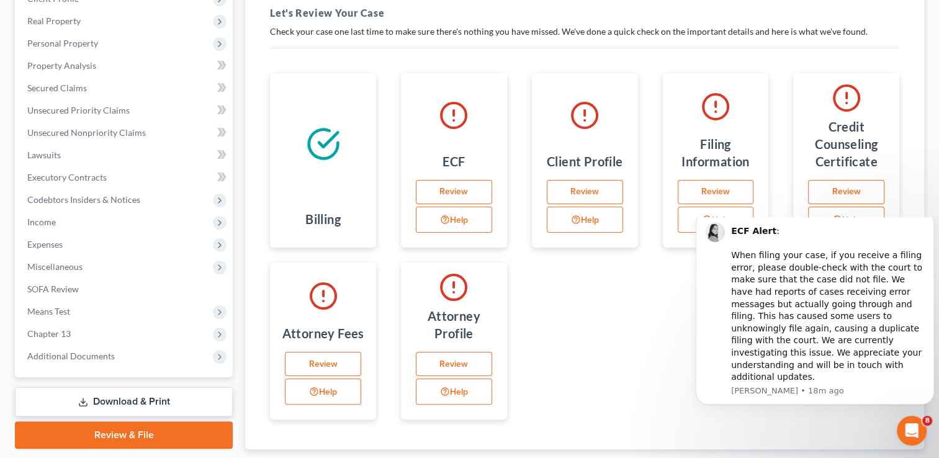  What do you see at coordinates (125, 133) in the screenshot?
I see `a: Unsecured Nonpriority Claims` at bounding box center [125, 133].